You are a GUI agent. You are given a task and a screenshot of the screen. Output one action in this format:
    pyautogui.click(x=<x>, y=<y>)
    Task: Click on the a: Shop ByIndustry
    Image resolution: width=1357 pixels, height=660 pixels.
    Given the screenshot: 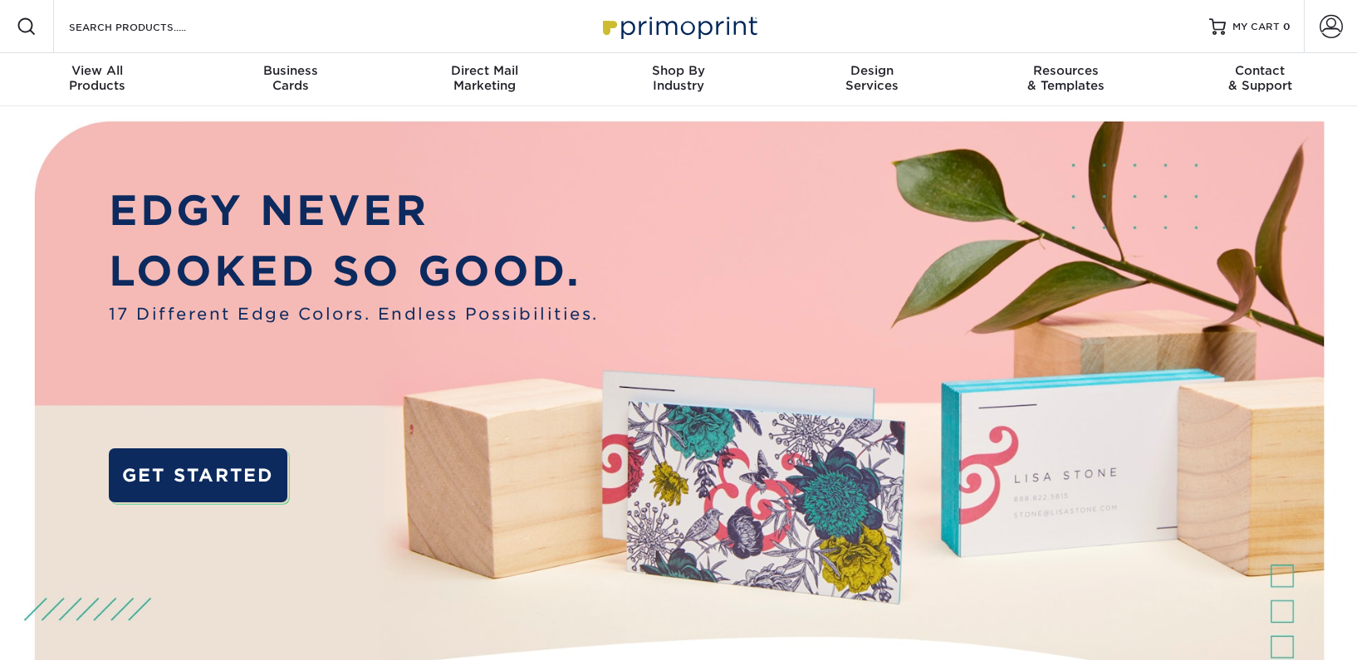 What is the action you would take?
    pyautogui.click(x=678, y=80)
    